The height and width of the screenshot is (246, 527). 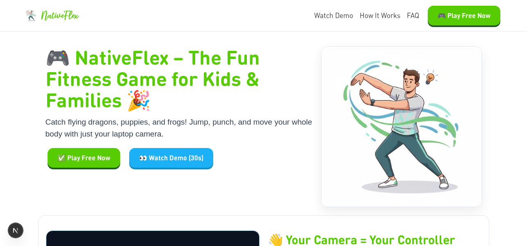 I want to click on a: Watch Demo, so click(x=334, y=16).